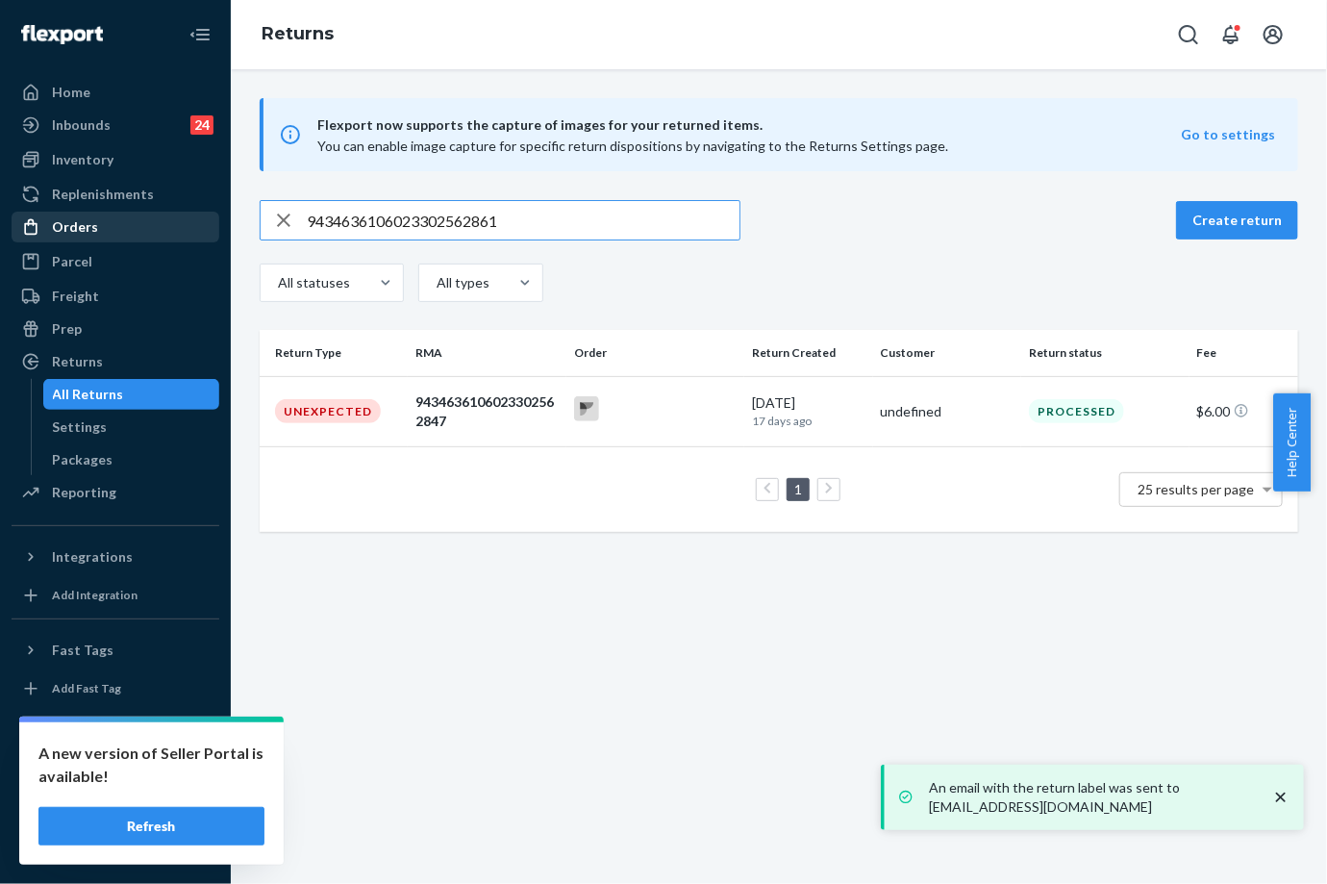  What do you see at coordinates (1076, 411) in the screenshot?
I see `div: Processed` at bounding box center [1076, 411].